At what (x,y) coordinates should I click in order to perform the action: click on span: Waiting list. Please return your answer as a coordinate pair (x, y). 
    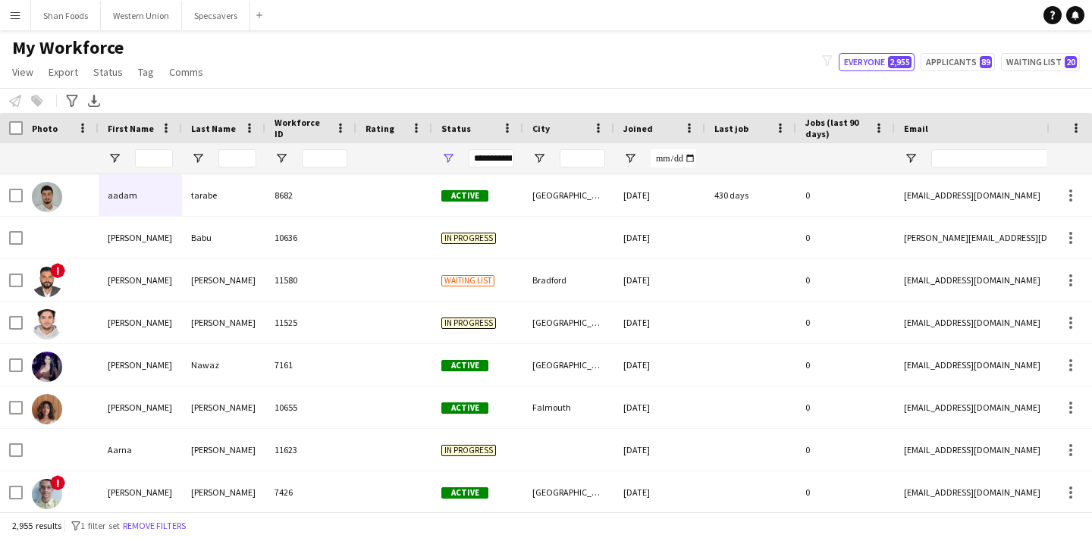
    Looking at the image, I should click on (468, 280).